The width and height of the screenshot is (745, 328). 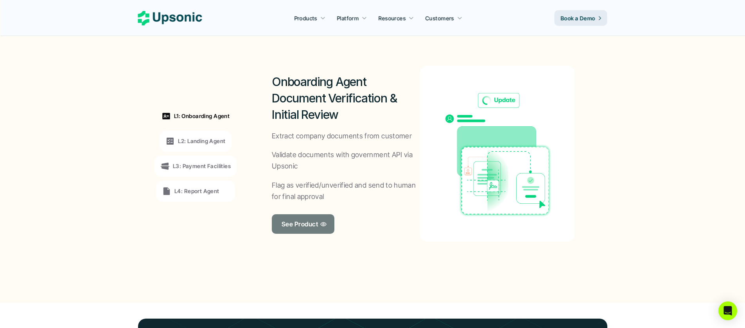 What do you see at coordinates (581, 18) in the screenshot?
I see `a: Book a Demo` at bounding box center [581, 18].